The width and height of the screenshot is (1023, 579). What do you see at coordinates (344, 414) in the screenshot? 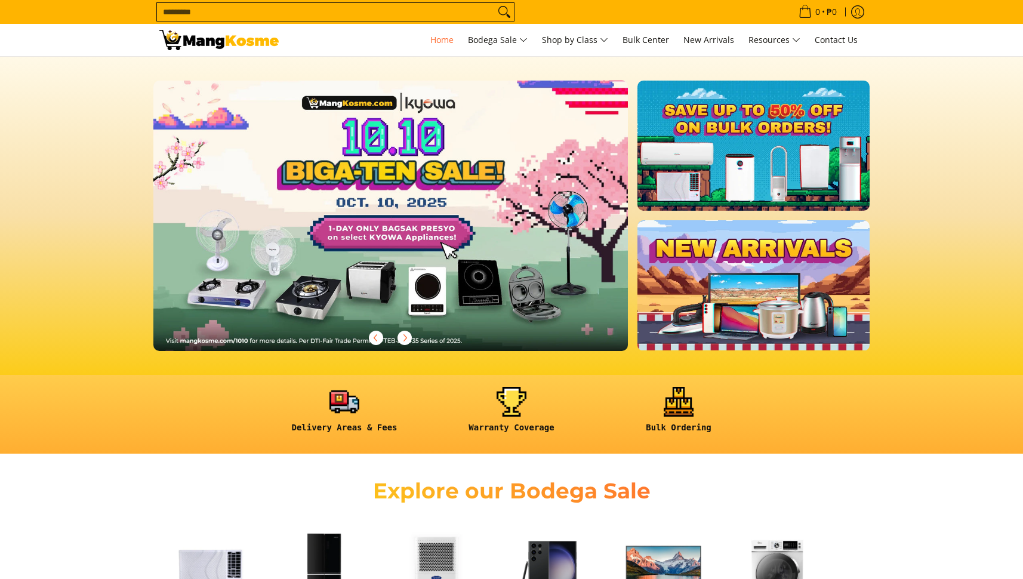
I see `a: <h6><strong>Delivery Areas & Fees</strong></h6>` at bounding box center [344, 414].